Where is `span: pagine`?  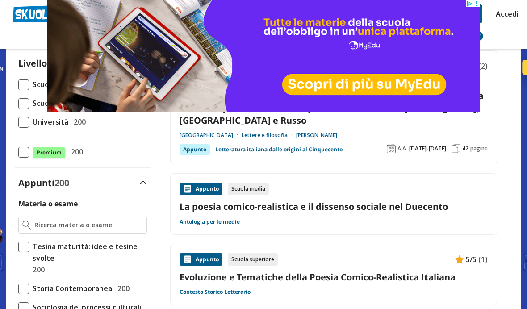
span: pagine is located at coordinates (479, 149).